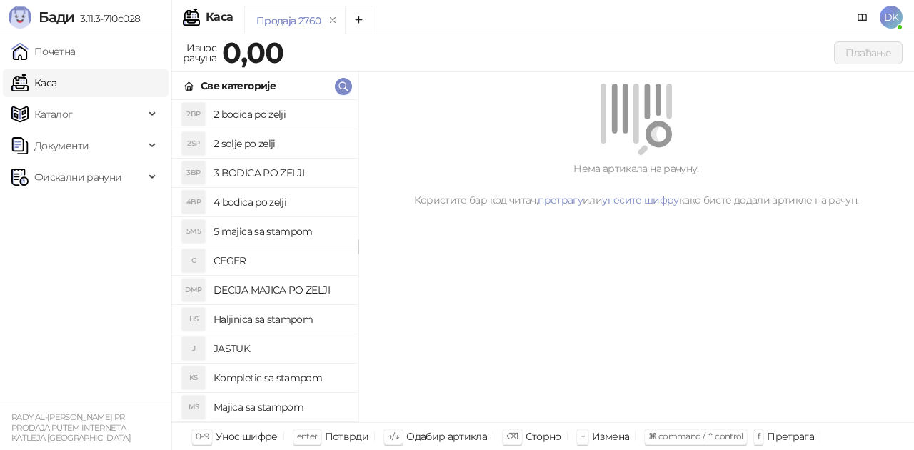  I want to click on span: 0-9, so click(202, 436).